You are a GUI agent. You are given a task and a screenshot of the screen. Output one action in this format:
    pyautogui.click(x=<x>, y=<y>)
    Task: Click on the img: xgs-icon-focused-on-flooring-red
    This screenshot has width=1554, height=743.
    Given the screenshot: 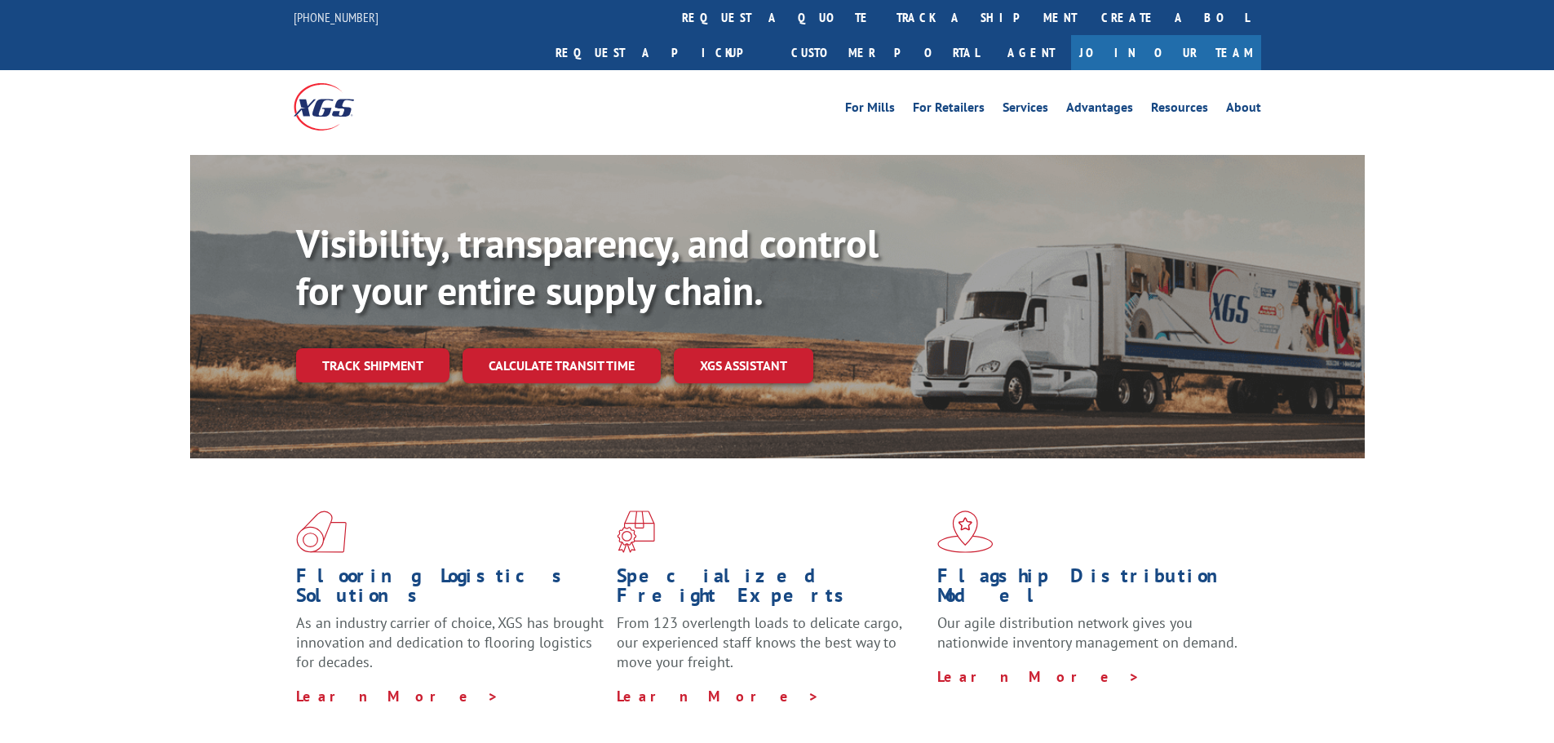 What is the action you would take?
    pyautogui.click(x=635, y=532)
    